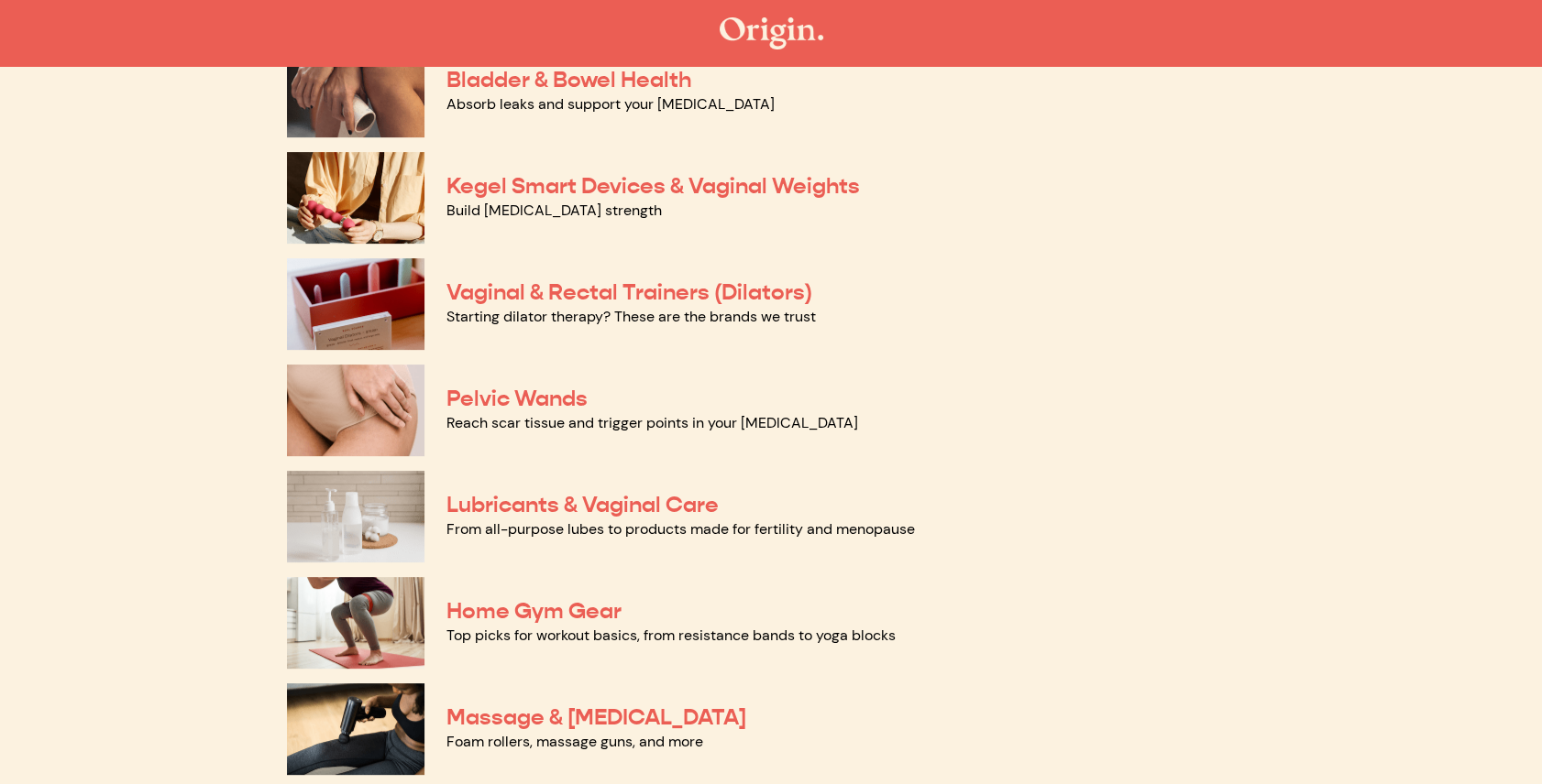 This screenshot has height=784, width=1542. Describe the element at coordinates (631, 317) in the screenshot. I see `a: Starting dilator therapy? These are the brands we trust` at that location.